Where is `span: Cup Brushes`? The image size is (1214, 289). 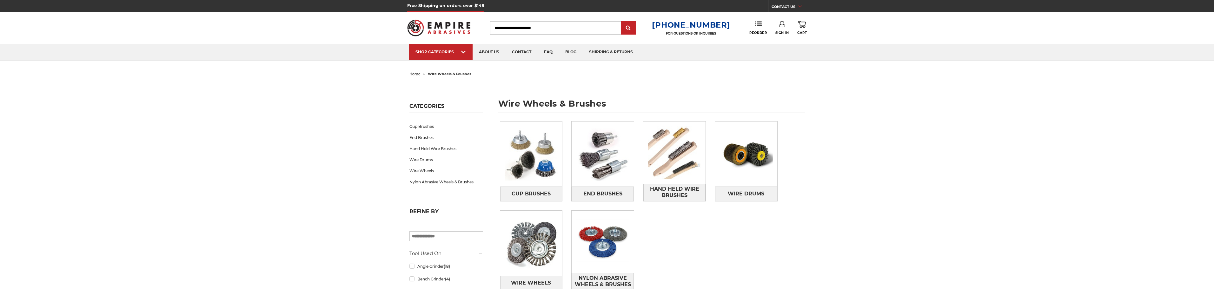 span: Cup Brushes is located at coordinates (531, 194).